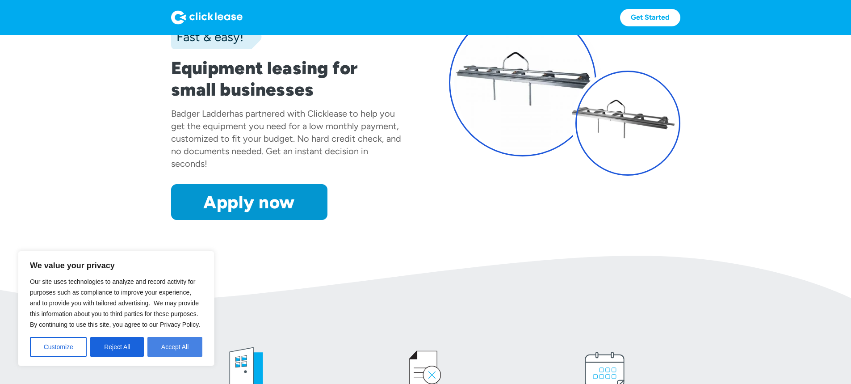  I want to click on a: Get Started, so click(650, 17).